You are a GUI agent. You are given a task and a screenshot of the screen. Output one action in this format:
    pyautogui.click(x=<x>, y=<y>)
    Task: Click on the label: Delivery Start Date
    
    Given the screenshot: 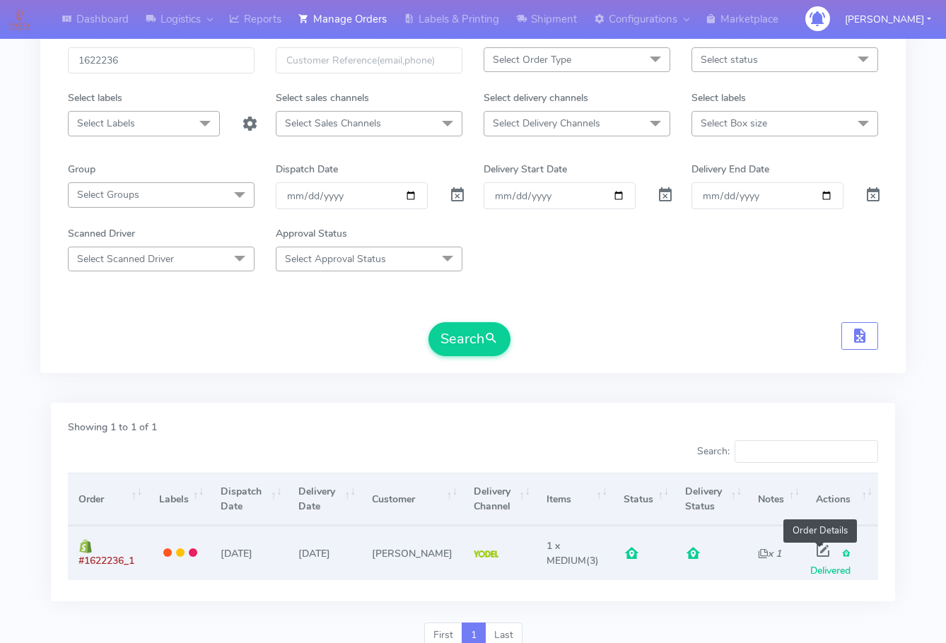 What is the action you would take?
    pyautogui.click(x=525, y=169)
    